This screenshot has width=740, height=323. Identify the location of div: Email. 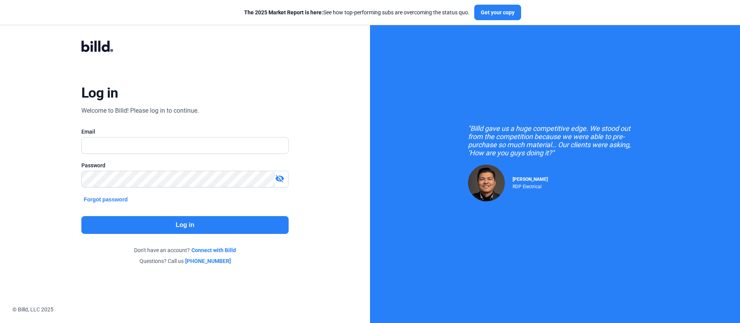
(185, 132).